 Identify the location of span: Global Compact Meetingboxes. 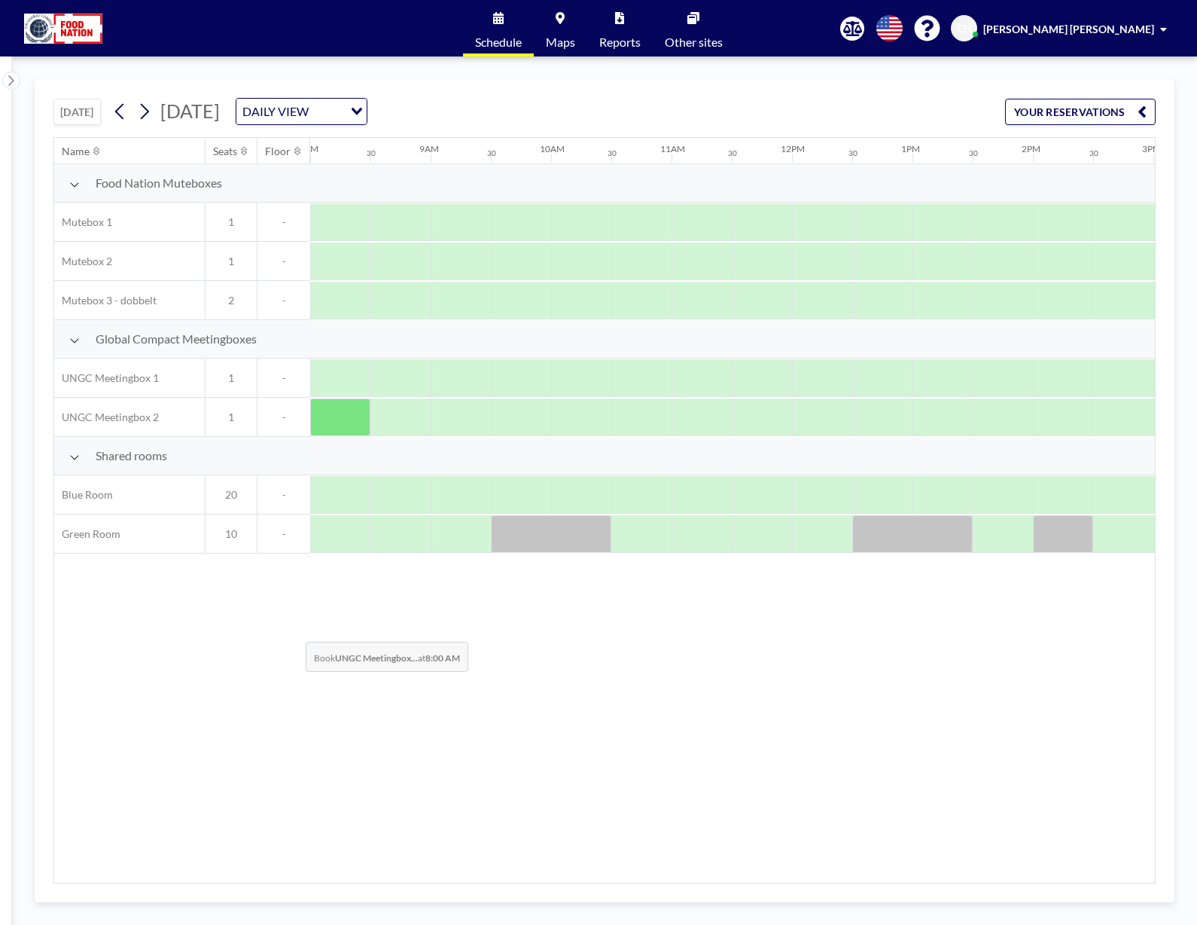
(176, 339).